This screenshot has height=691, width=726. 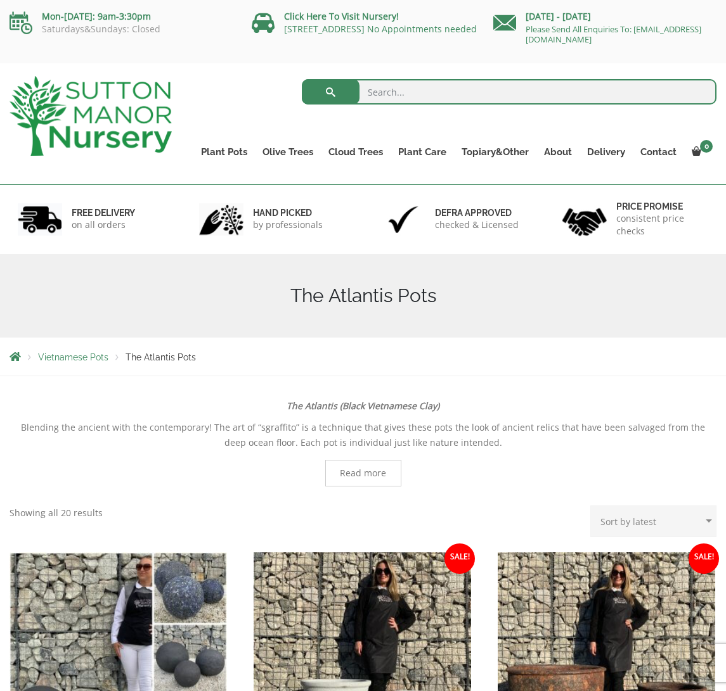 I want to click on a: Delivery, so click(x=606, y=152).